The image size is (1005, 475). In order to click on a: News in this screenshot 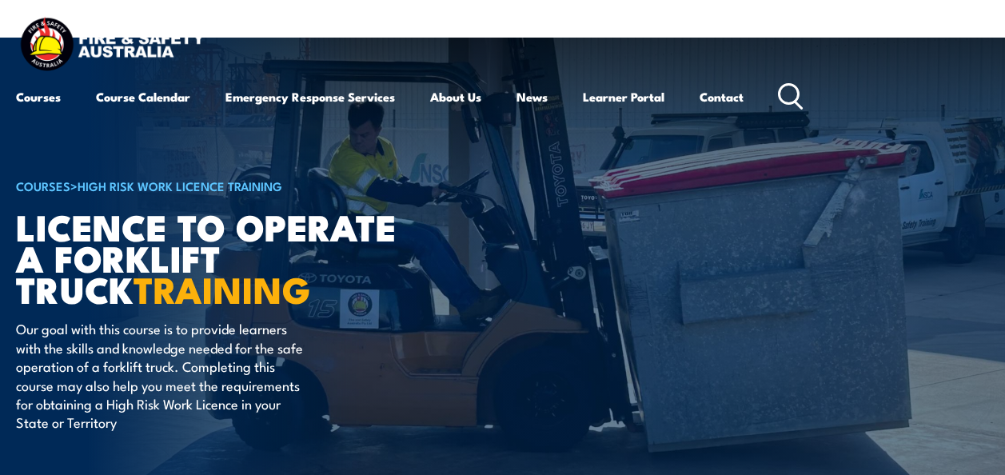, I will do `click(532, 97)`.